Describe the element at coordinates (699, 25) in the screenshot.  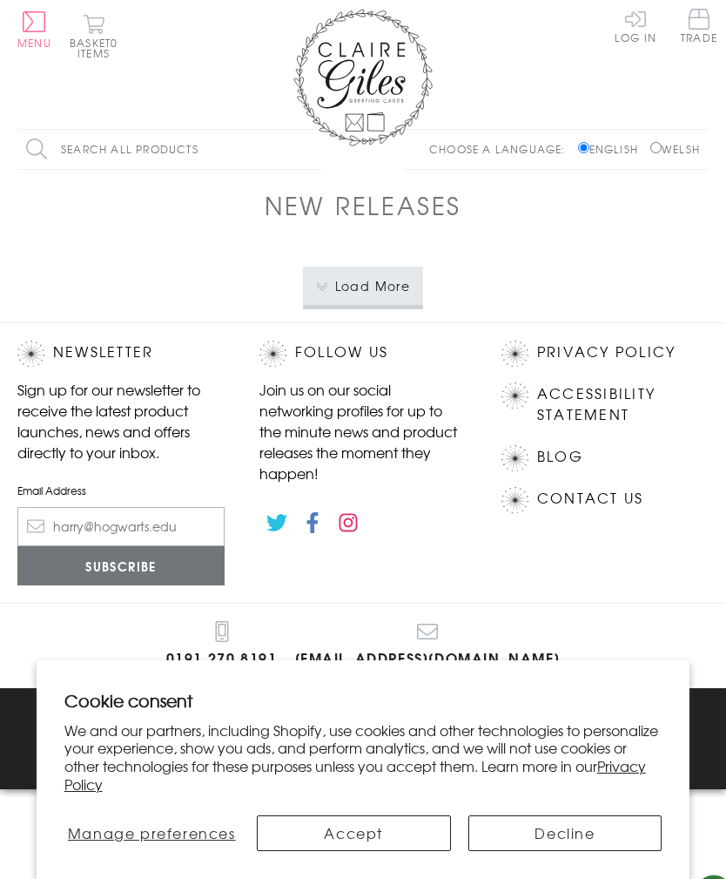
I see `span: Trade` at that location.